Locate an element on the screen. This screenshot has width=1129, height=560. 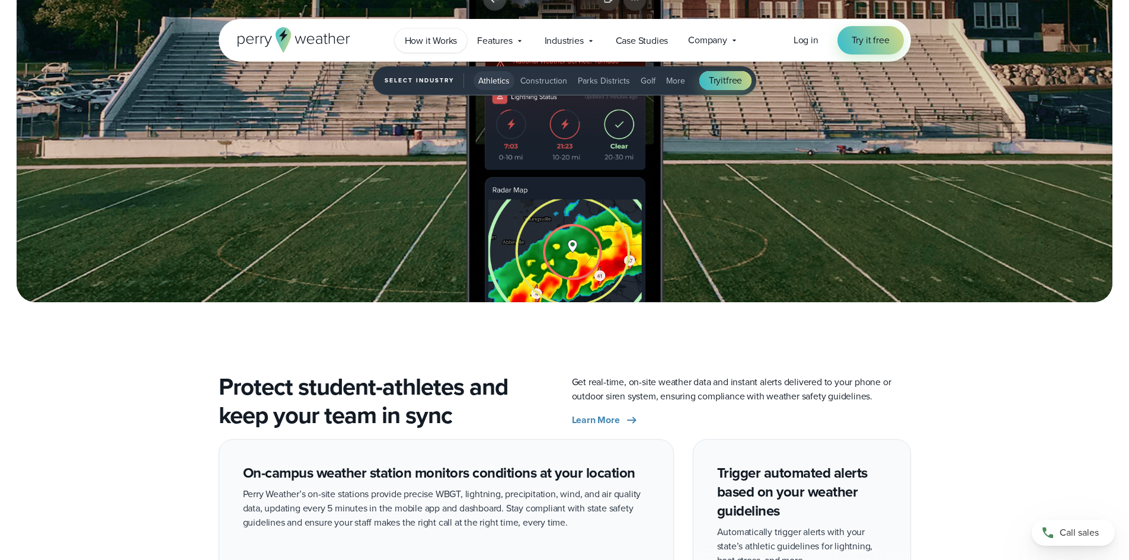
p: Get real-time, on-site weather data and instant alerts delivered to your phone or outdoor siren s... is located at coordinates (741, 389).